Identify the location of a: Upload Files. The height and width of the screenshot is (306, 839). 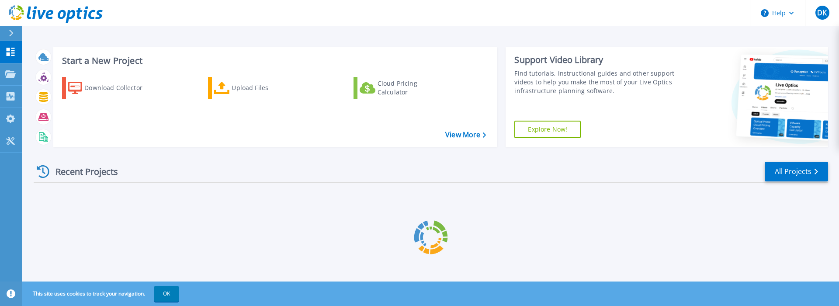
(256, 88).